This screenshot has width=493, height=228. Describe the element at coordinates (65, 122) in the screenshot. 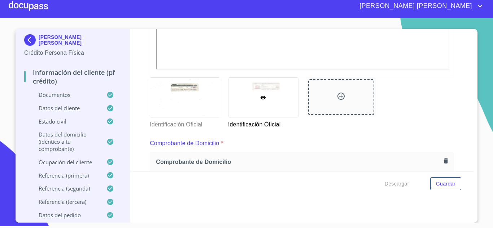

I see `p: Estado Civil` at that location.